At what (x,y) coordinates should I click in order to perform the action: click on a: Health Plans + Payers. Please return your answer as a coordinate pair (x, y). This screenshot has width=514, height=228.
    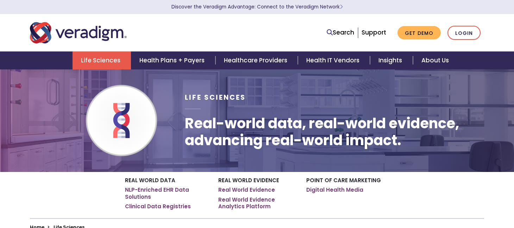
    Looking at the image, I should click on (173, 60).